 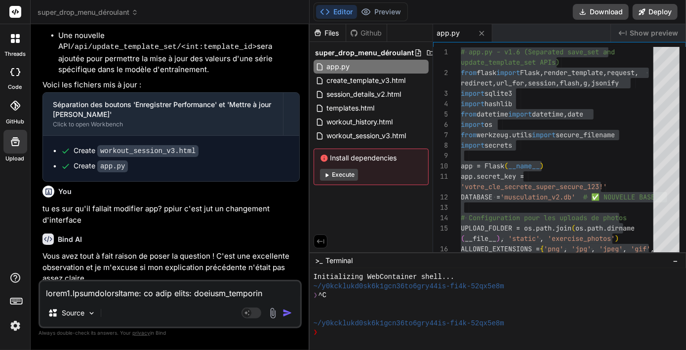 What do you see at coordinates (328, 33) in the screenshot?
I see `div: Files` at bounding box center [328, 33].